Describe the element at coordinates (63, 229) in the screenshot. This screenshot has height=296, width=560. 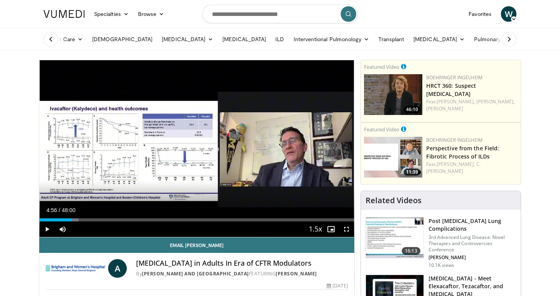
I see `button: Mute` at that location.